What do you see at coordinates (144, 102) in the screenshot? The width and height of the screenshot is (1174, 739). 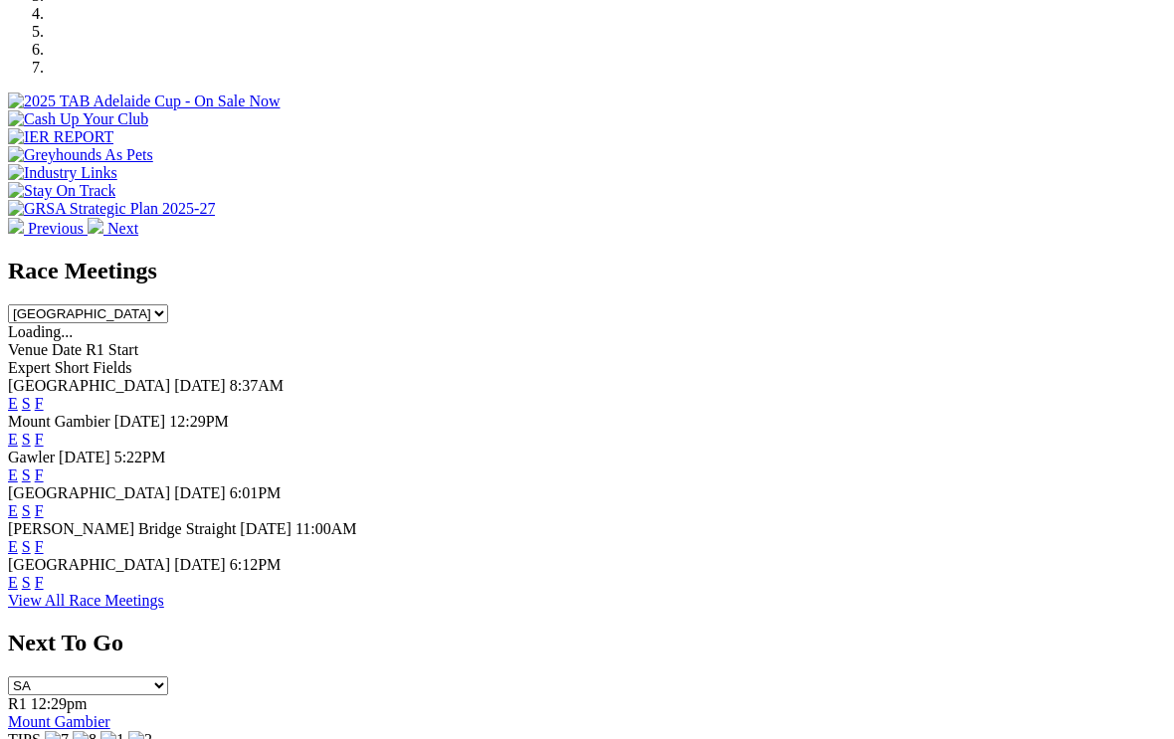 I see `img: 2025 TAB Adelaide Cup - On Sale Now` at bounding box center [144, 102].